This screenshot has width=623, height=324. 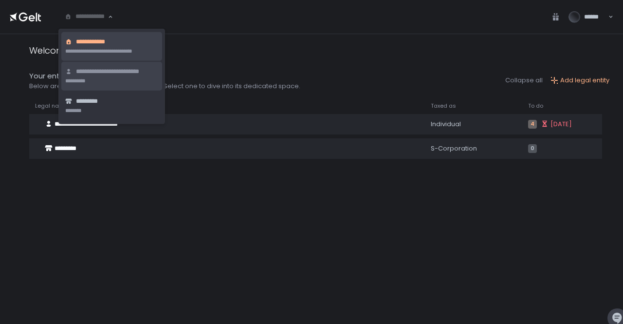 I want to click on button: Add legal entity, so click(x=580, y=80).